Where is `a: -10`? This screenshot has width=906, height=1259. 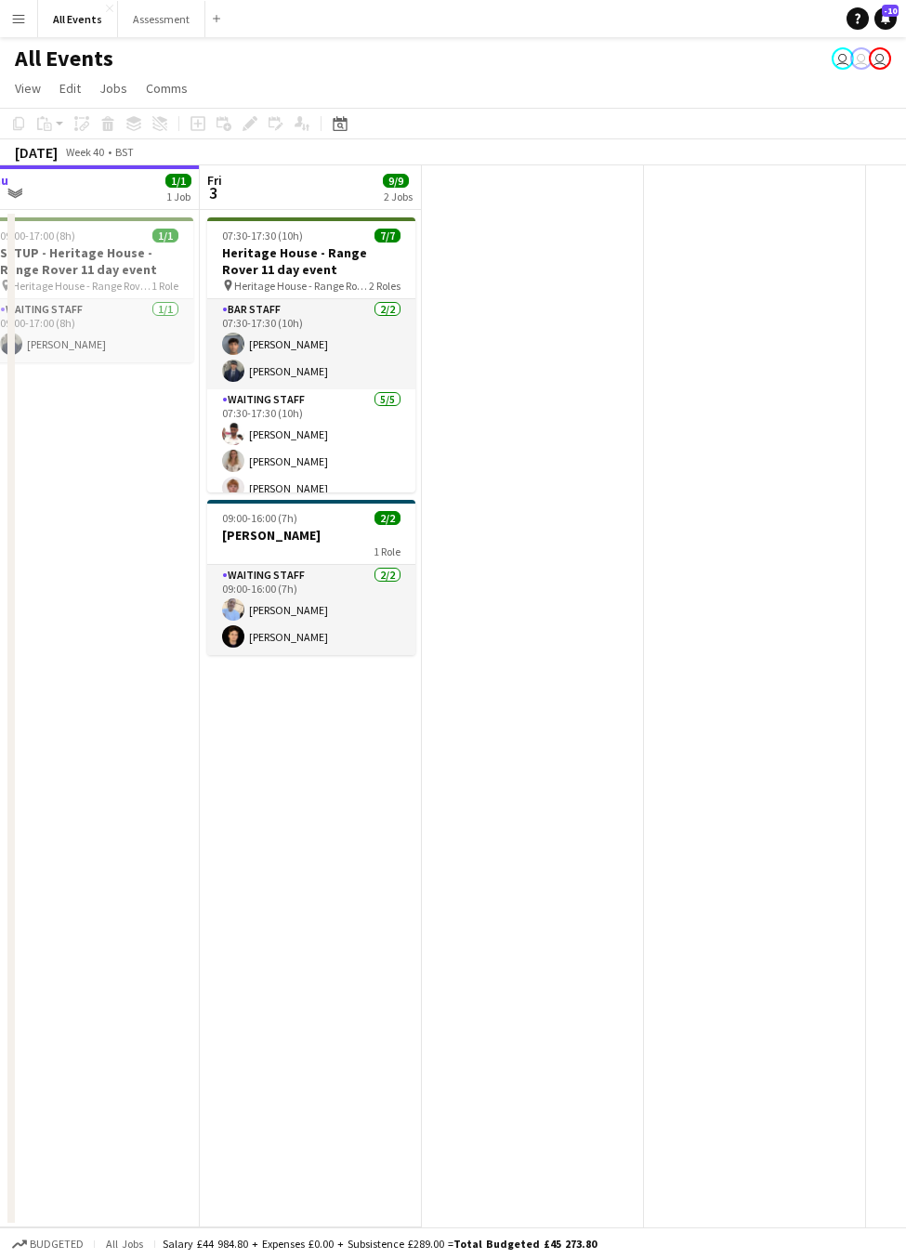
a: -10 is located at coordinates (886, 19).